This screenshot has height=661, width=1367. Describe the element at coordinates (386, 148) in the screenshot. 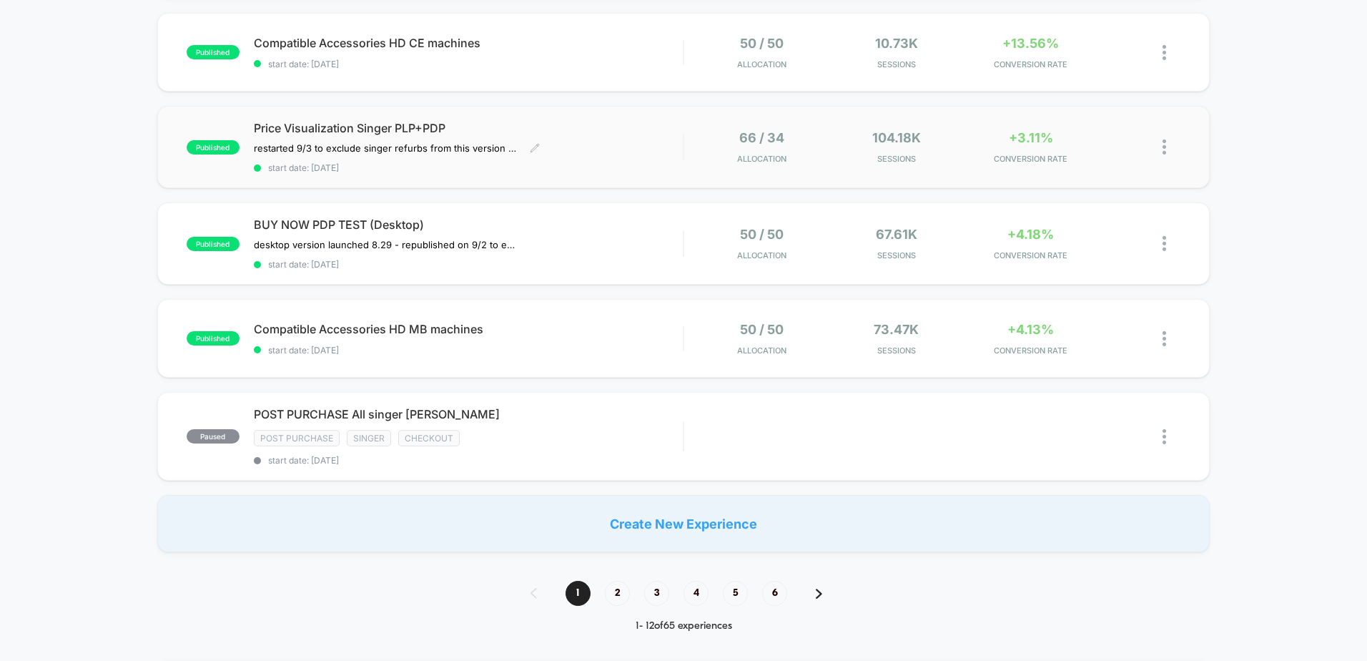

I see `span: restarted 9/3 to exclude singer refurbs from this version of the test` at that location.